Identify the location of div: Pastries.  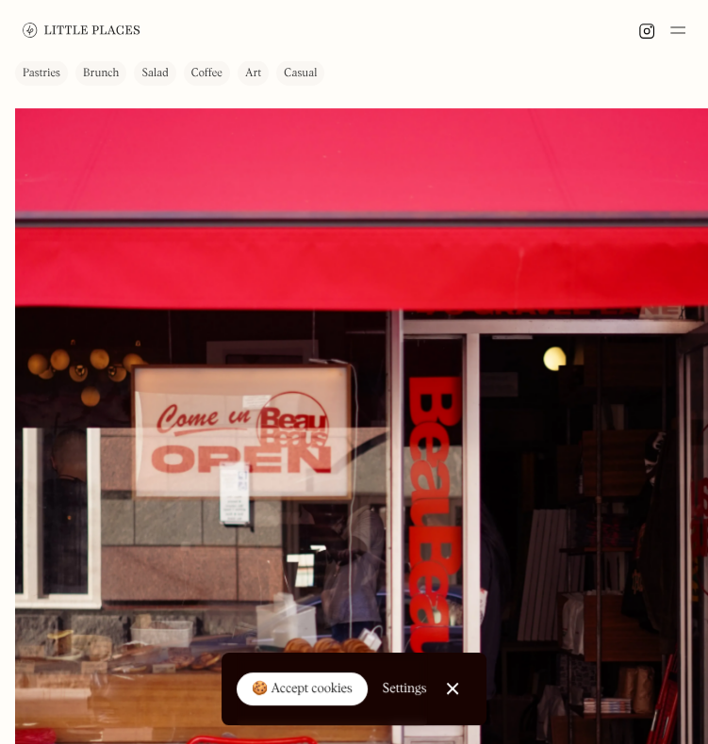
(41, 74).